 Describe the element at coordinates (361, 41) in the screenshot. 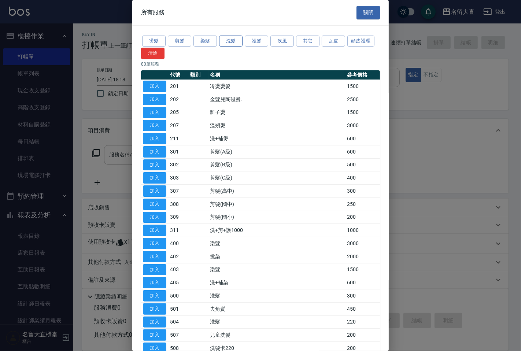

I see `button: 頭皮護理` at that location.